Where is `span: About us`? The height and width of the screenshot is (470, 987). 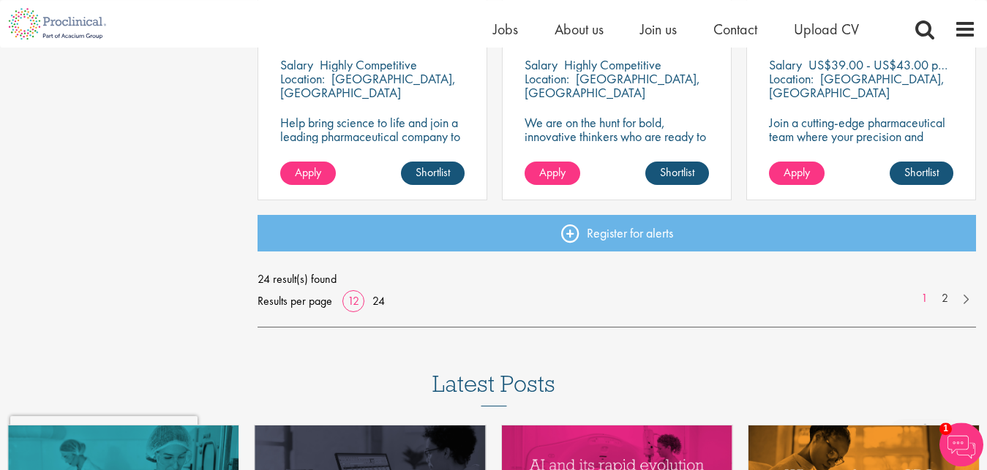
span: About us is located at coordinates (579, 29).